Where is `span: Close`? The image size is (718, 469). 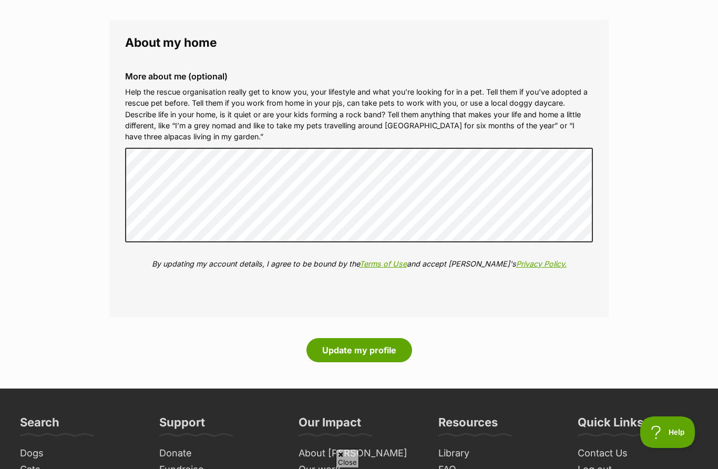 span: Close is located at coordinates (347, 458).